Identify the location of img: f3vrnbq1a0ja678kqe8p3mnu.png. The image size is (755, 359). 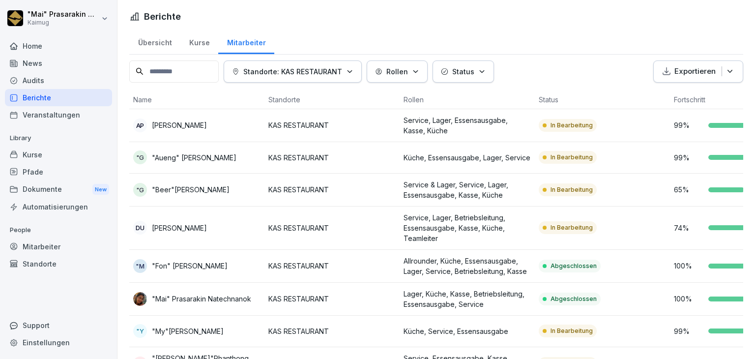
(140, 299).